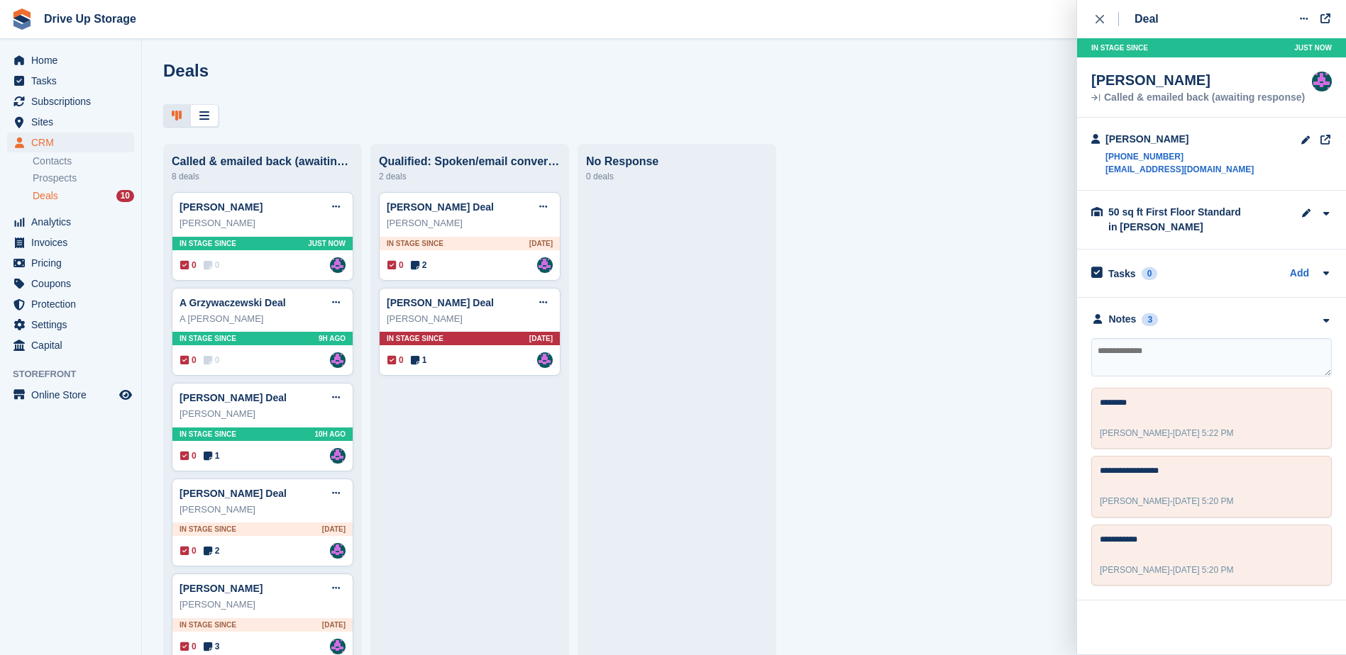 The width and height of the screenshot is (1346, 655). I want to click on span: Capital, so click(74, 345).